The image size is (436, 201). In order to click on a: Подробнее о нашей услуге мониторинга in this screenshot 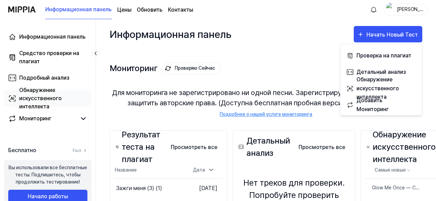, I will do `click(266, 114)`.